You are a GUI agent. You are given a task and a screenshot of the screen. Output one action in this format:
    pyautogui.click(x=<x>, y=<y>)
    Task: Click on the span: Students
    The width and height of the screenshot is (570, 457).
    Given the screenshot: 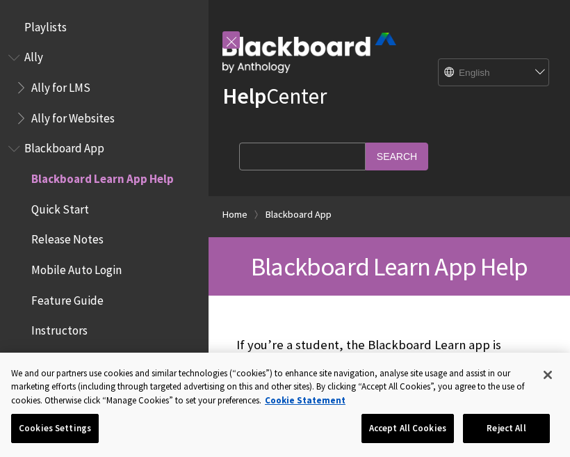 What is the action you would take?
    pyautogui.click(x=55, y=358)
    